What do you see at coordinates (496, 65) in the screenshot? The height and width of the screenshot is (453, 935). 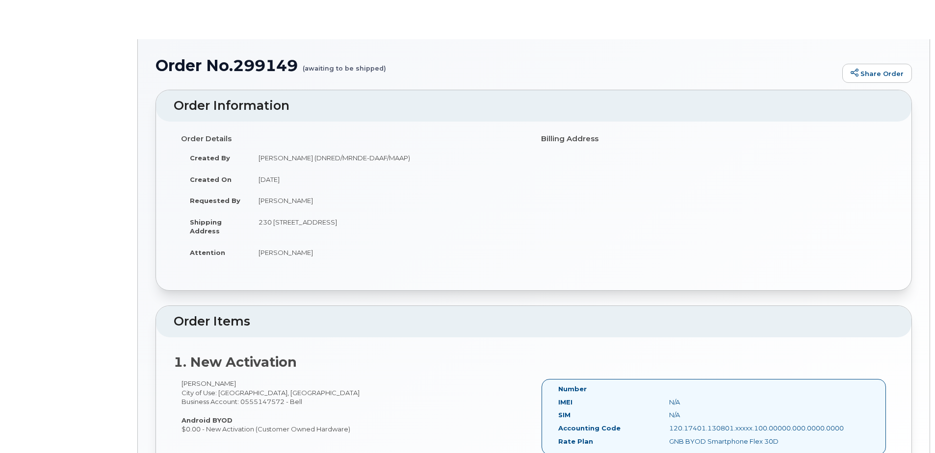 I see `h1: Order No.299149` at bounding box center [496, 65].